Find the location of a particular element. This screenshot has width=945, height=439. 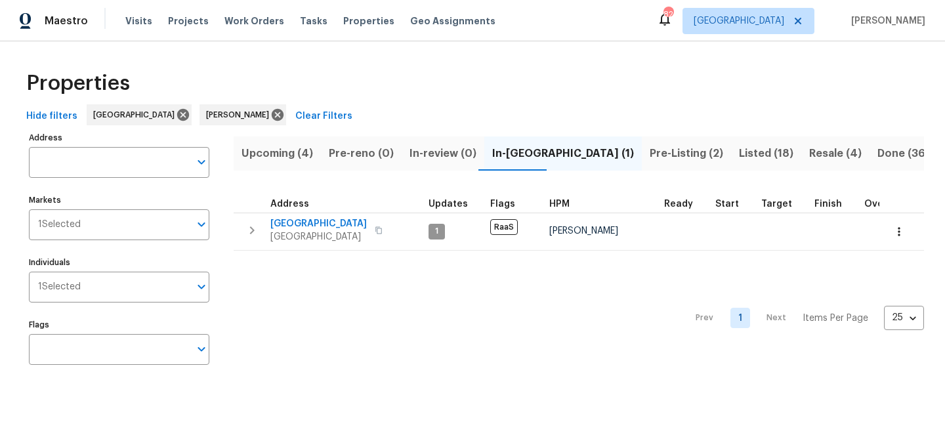

label: Flags is located at coordinates (119, 325).